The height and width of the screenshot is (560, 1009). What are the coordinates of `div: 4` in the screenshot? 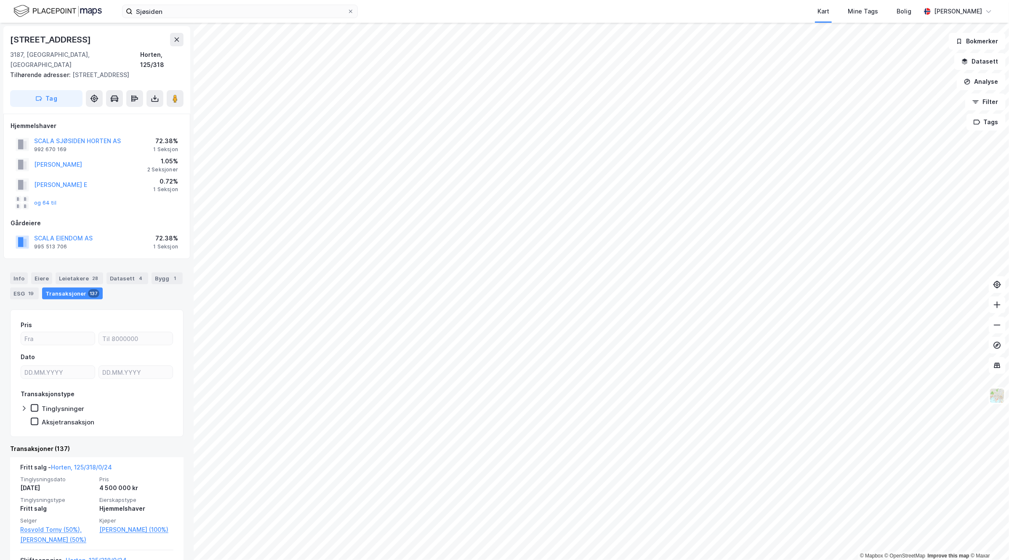 It's located at (141, 278).